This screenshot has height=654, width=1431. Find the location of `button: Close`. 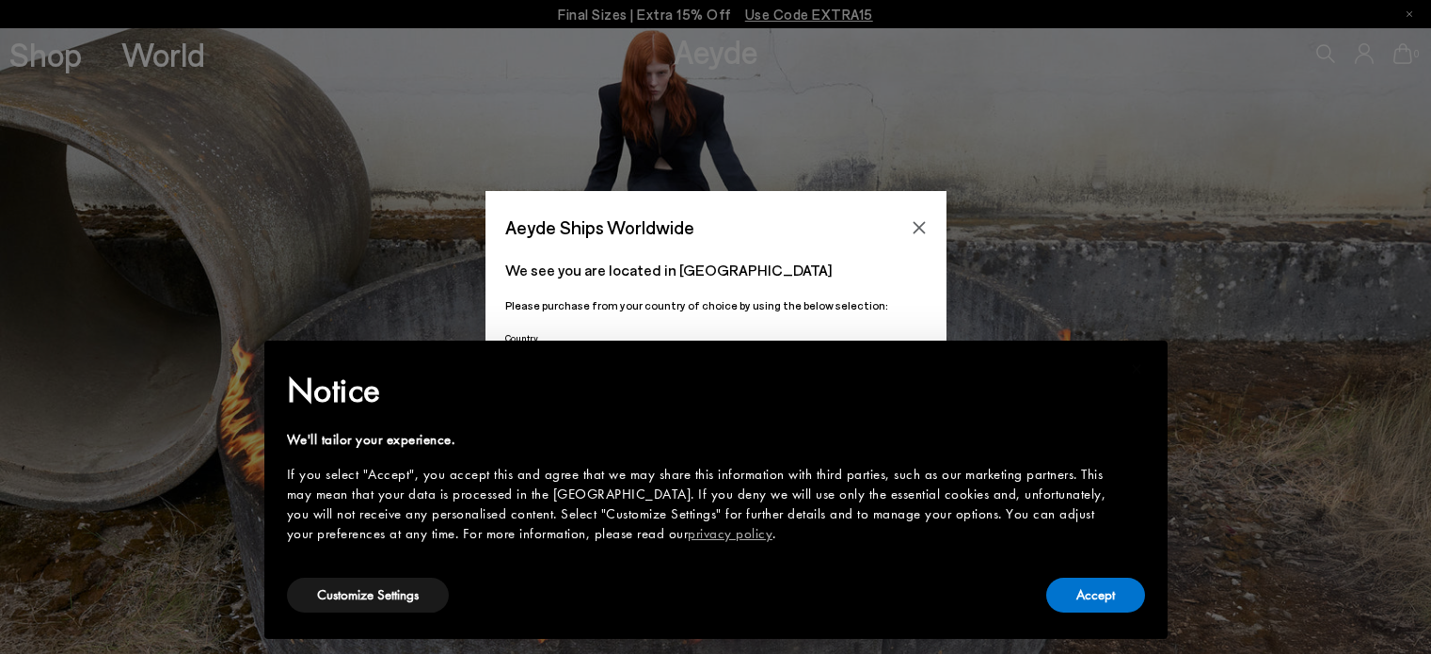

button: Close is located at coordinates (919, 228).